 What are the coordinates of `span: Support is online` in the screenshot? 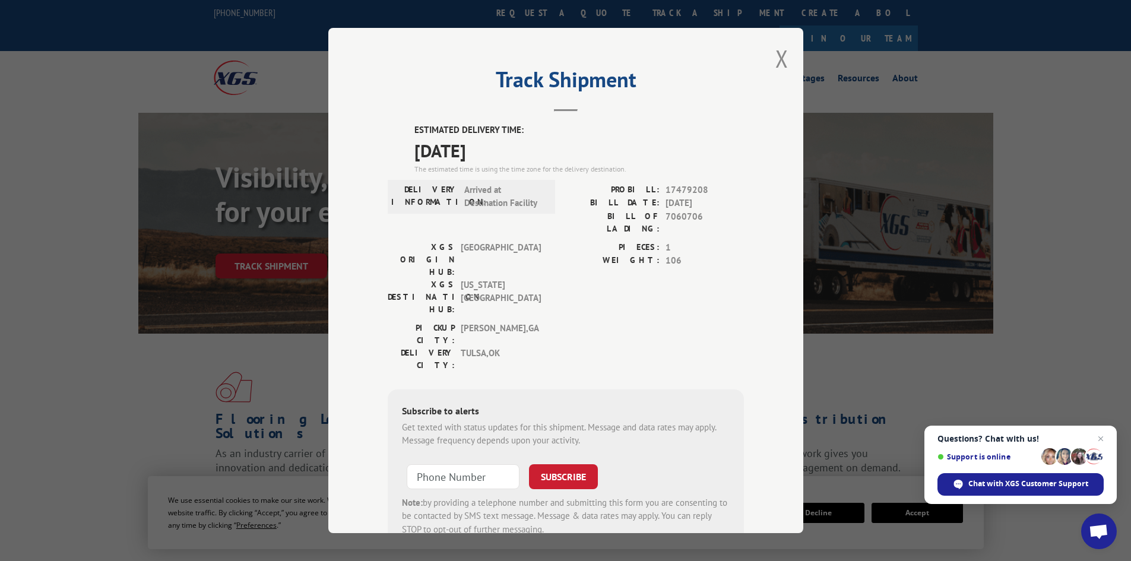 It's located at (987, 456).